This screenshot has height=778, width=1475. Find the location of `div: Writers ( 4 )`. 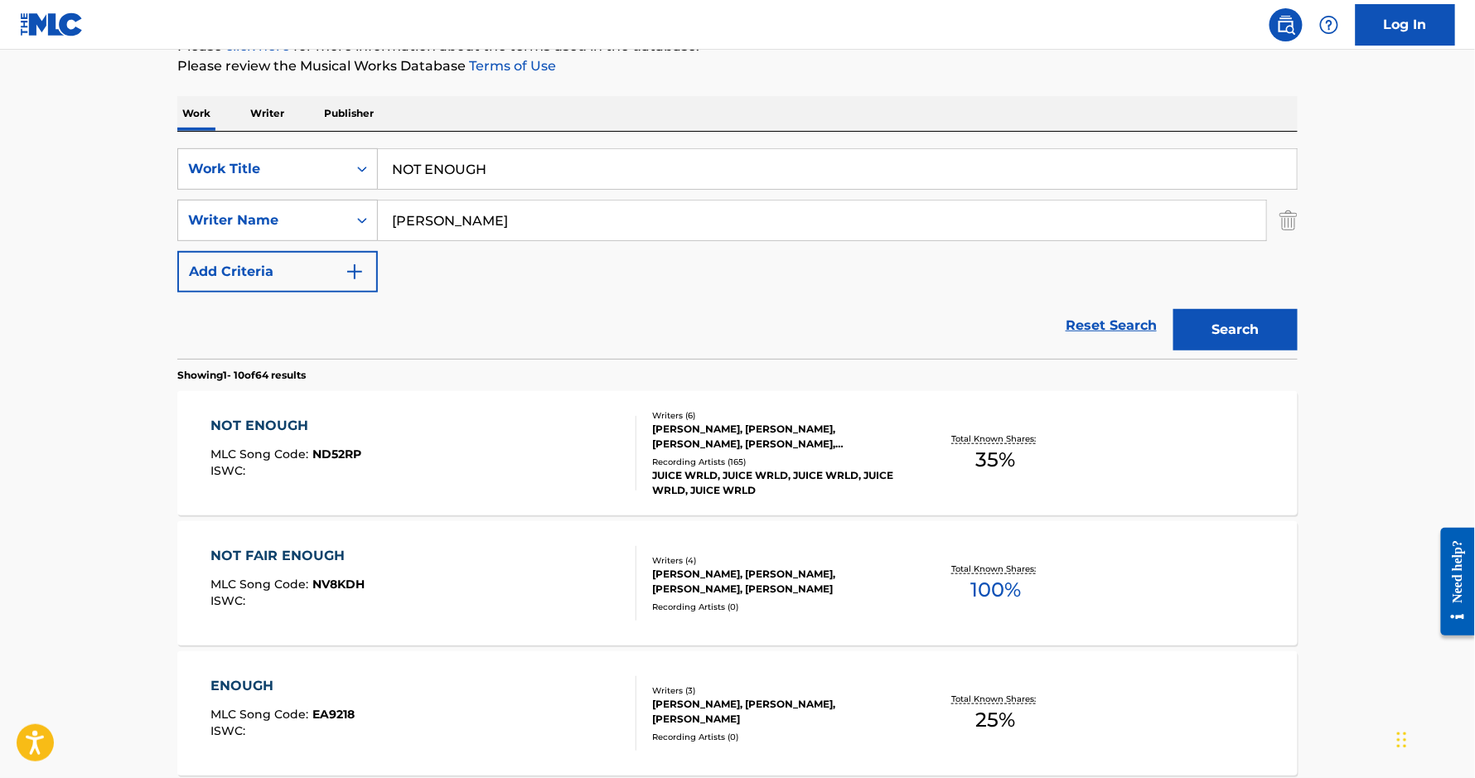

div: Writers ( 4 ) is located at coordinates (777, 560).